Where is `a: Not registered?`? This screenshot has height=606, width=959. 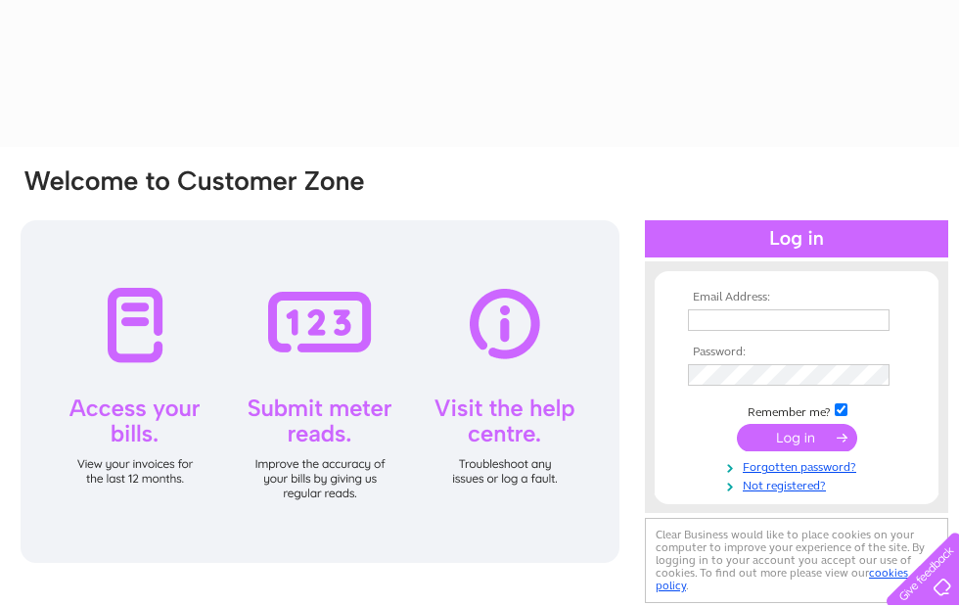
a: Not registered? is located at coordinates (799, 483).